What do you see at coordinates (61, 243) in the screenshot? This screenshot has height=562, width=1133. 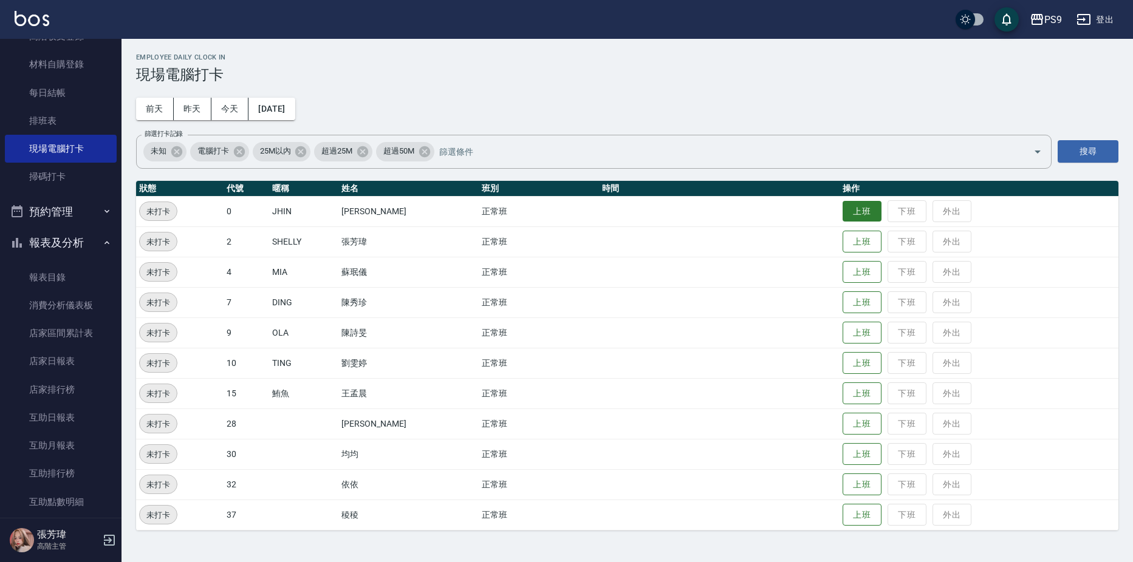 I see `button: 報表及分析` at bounding box center [61, 243].